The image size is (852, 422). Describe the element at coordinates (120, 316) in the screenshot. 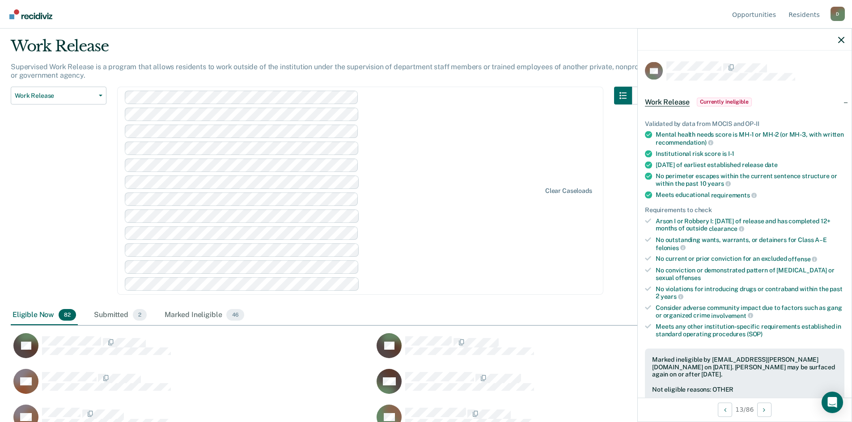

I see `div: Submitted` at that location.